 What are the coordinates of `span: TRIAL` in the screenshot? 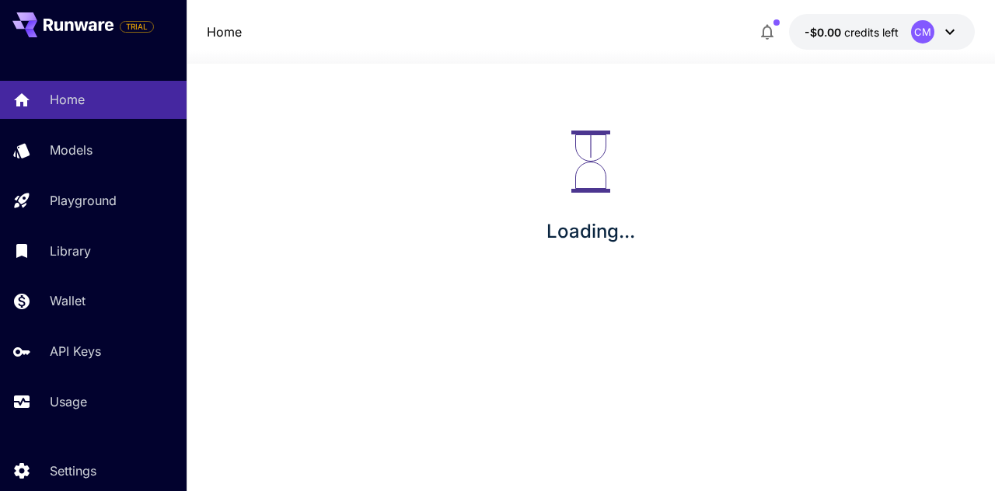 It's located at (137, 26).